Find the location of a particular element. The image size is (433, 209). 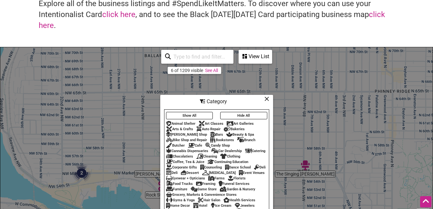

div: Gyms & Yoga is located at coordinates (180, 200).